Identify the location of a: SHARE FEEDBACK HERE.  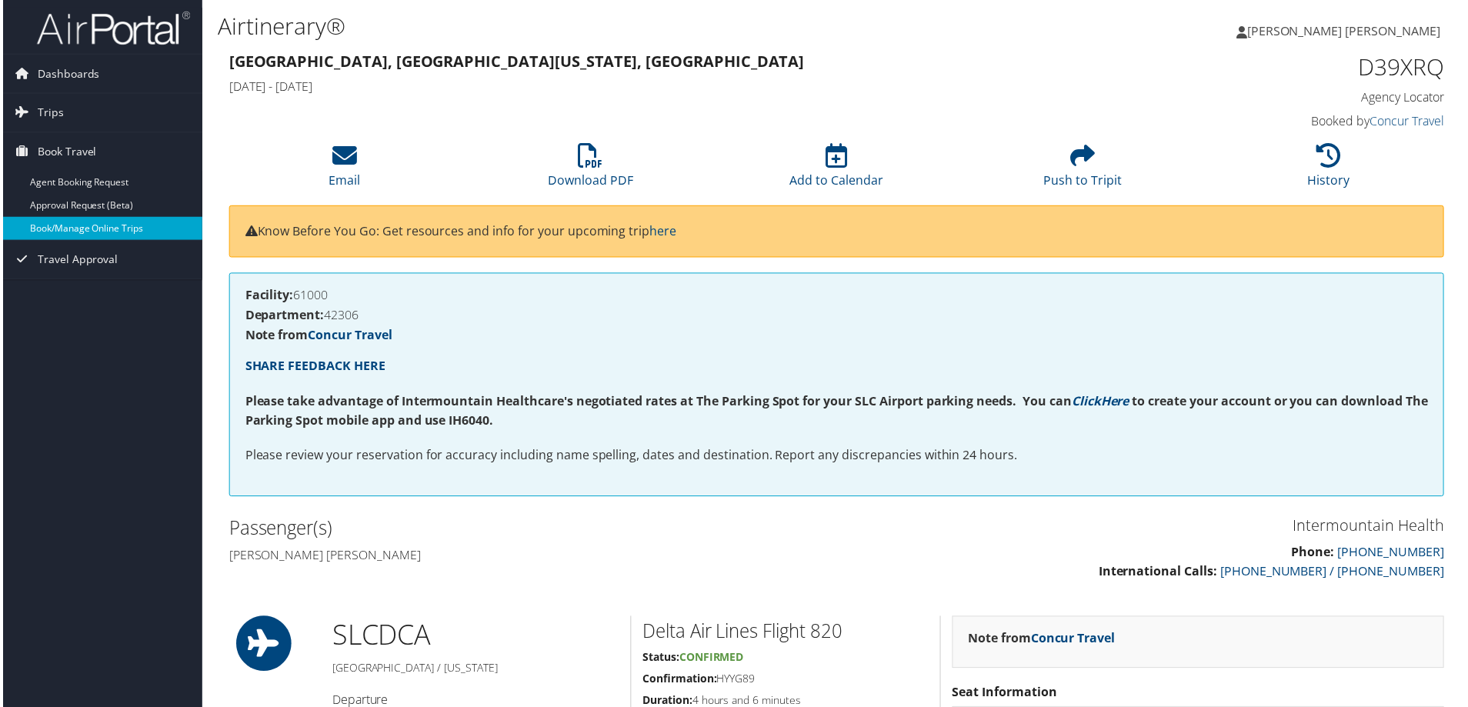
(313, 367).